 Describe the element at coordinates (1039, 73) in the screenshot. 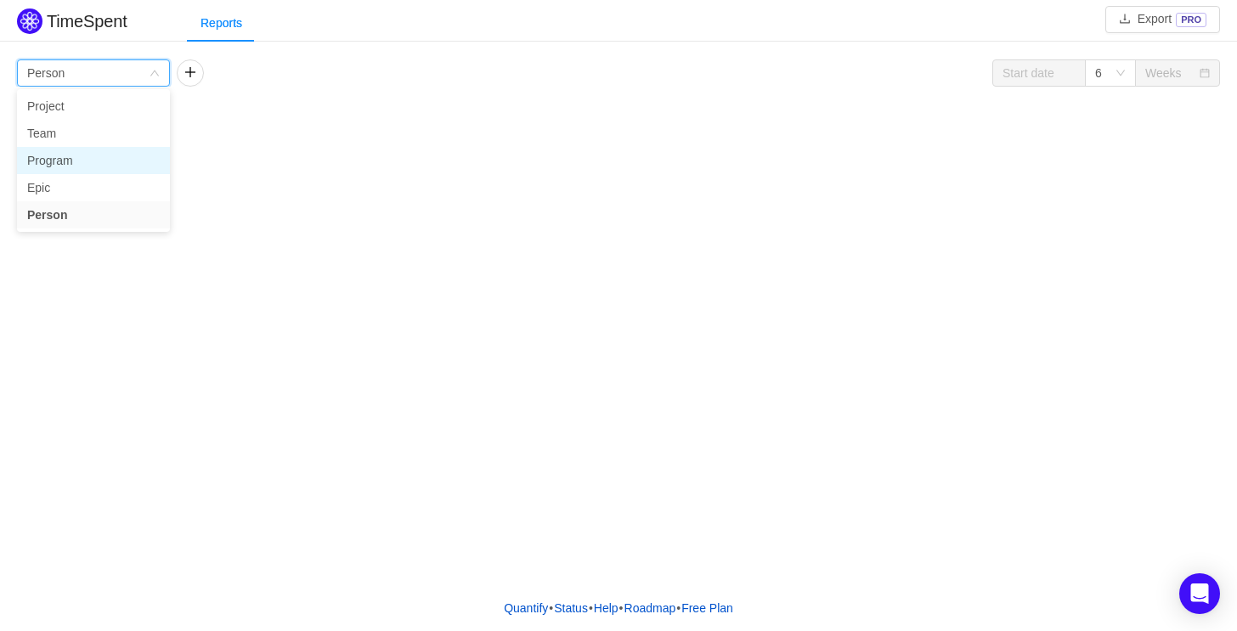

I see `input: Start date` at that location.